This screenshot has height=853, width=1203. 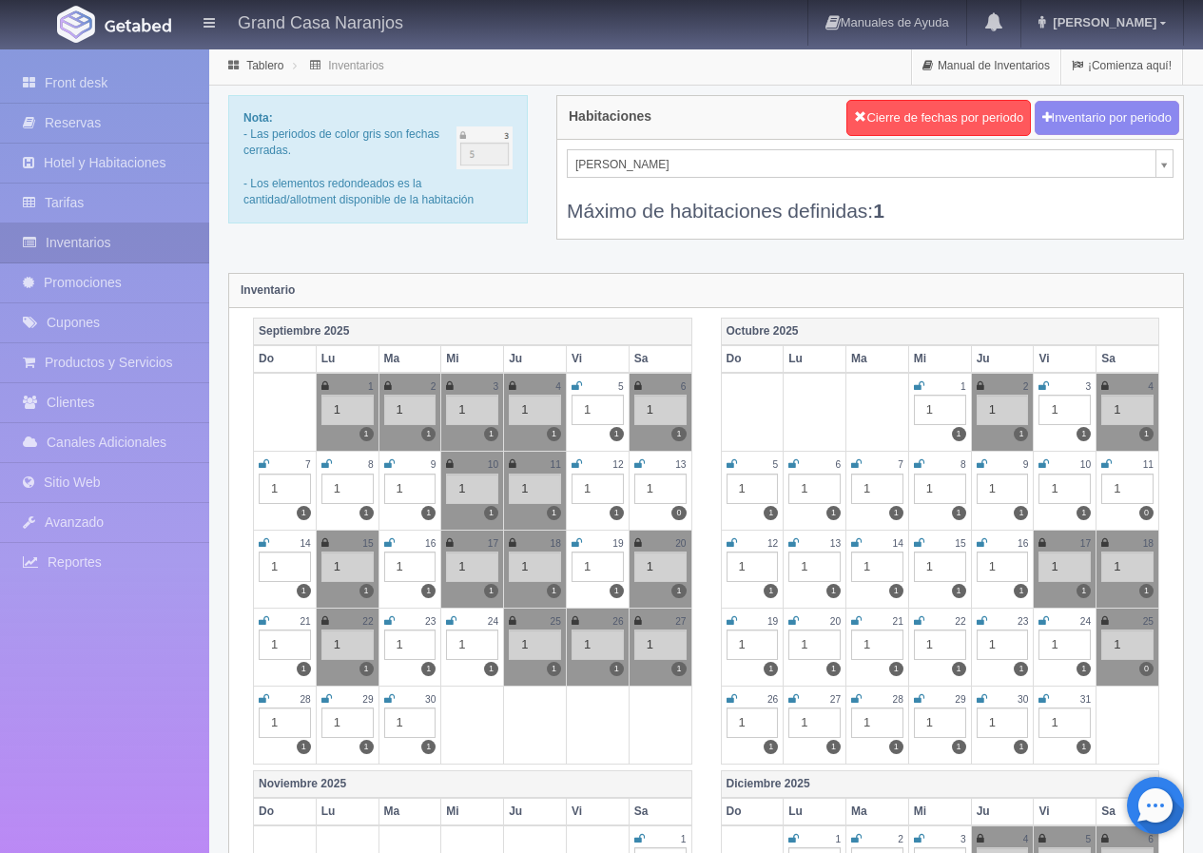 What do you see at coordinates (1121, 66) in the screenshot?
I see `a: ¡Comienza aquí!` at bounding box center [1121, 66].